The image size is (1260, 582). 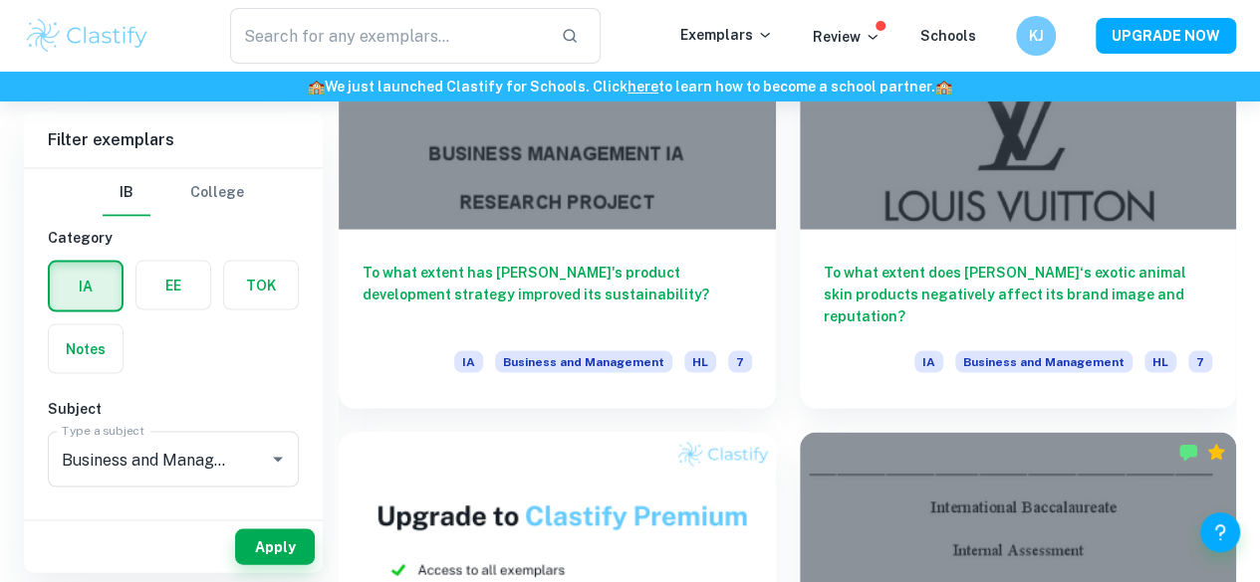 What do you see at coordinates (629, 87) in the screenshot?
I see `h6: We just launched Clastify for Schools. Click to learn how to become a school partner.` at bounding box center [629, 87].